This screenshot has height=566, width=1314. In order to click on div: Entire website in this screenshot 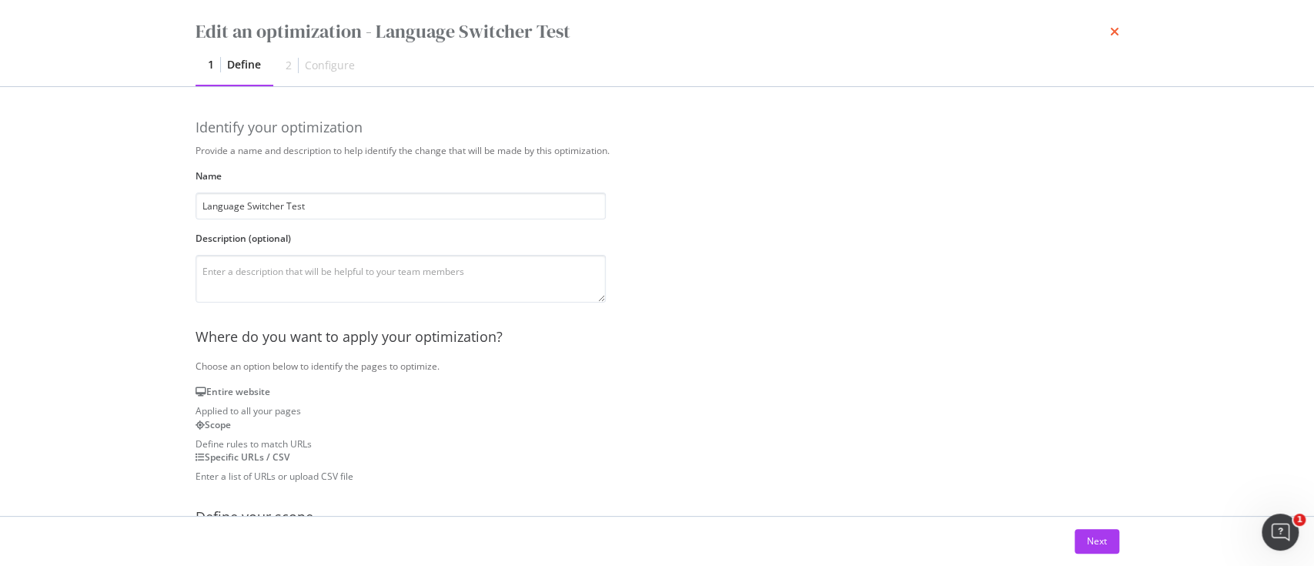, I will do `click(274, 391)`.